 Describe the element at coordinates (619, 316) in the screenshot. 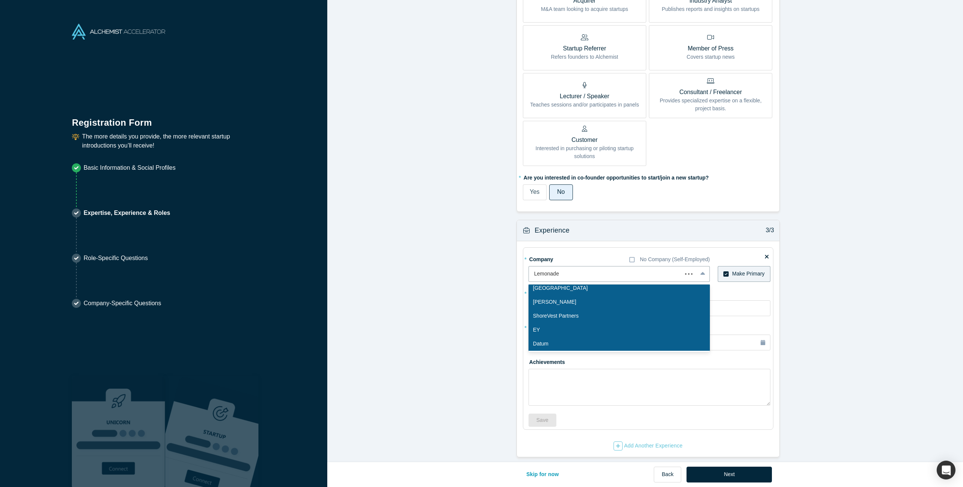

I see `div: ShoreVest Partners` at that location.